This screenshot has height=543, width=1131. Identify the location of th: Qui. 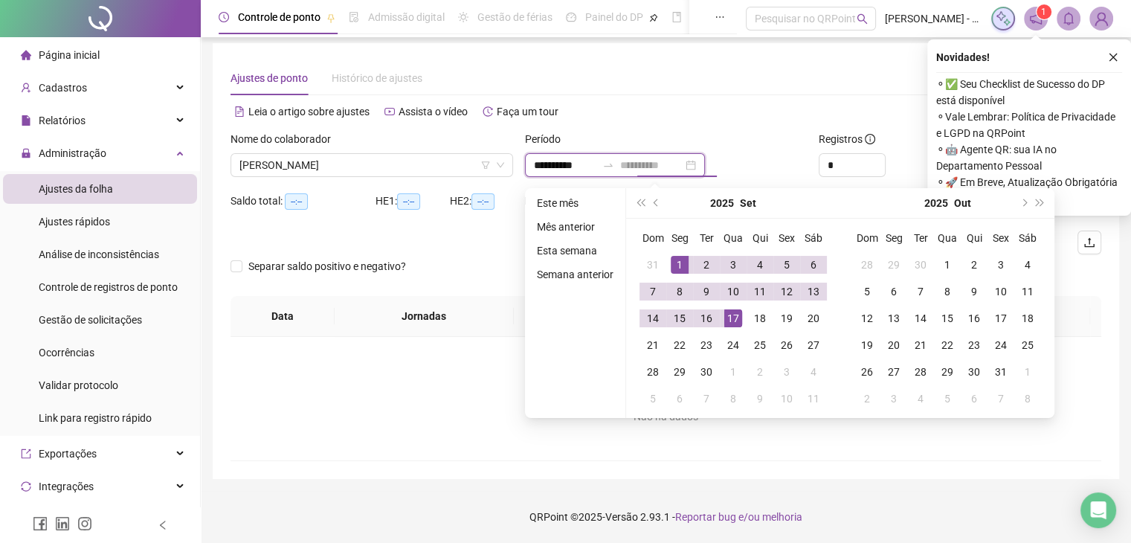
(974, 238).